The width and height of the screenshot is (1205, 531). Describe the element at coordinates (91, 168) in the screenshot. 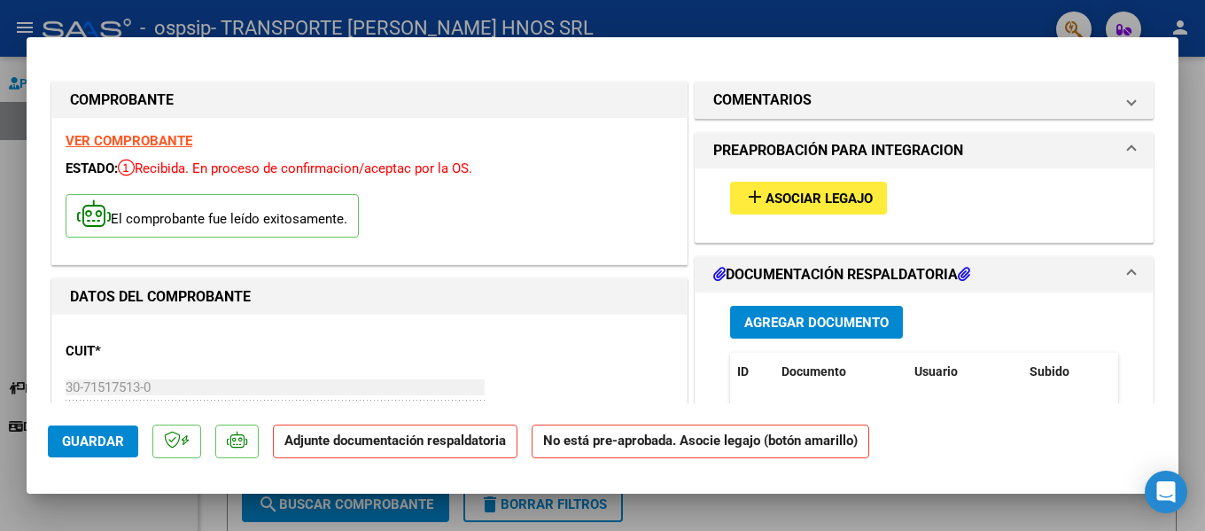

I see `span: ESTADO:` at that location.